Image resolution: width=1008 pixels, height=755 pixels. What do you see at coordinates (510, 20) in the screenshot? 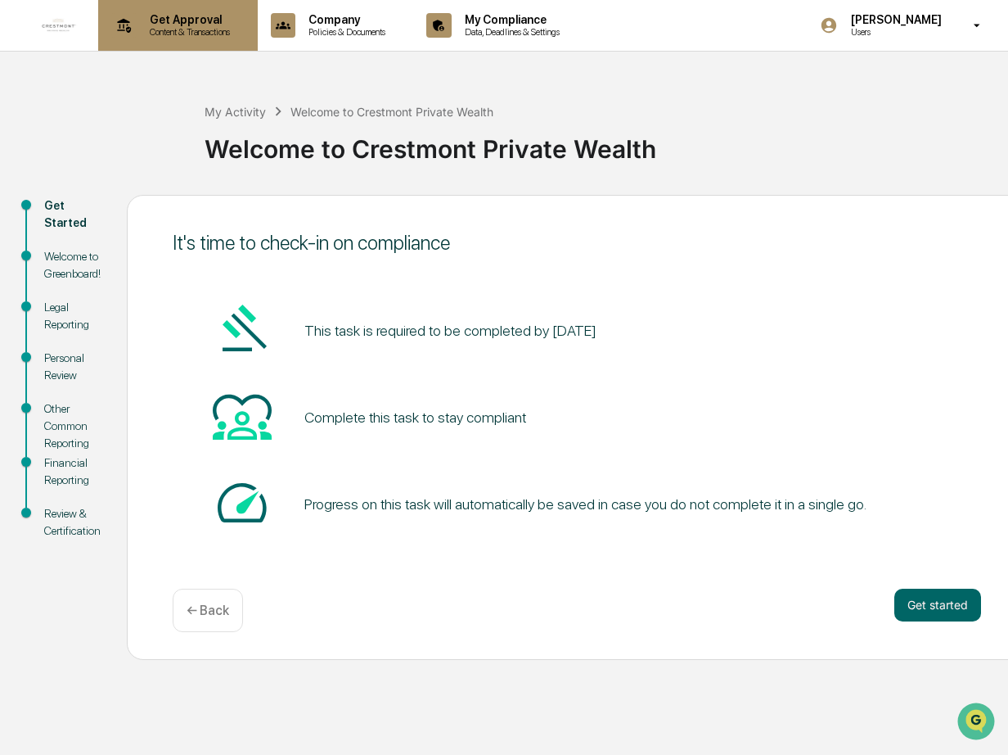
I see `p: My Compliance` at bounding box center [510, 20].